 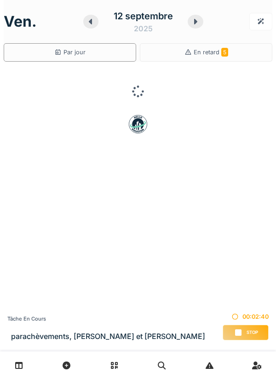 What do you see at coordinates (211, 52) in the screenshot?
I see `span: En retard` at bounding box center [211, 52].